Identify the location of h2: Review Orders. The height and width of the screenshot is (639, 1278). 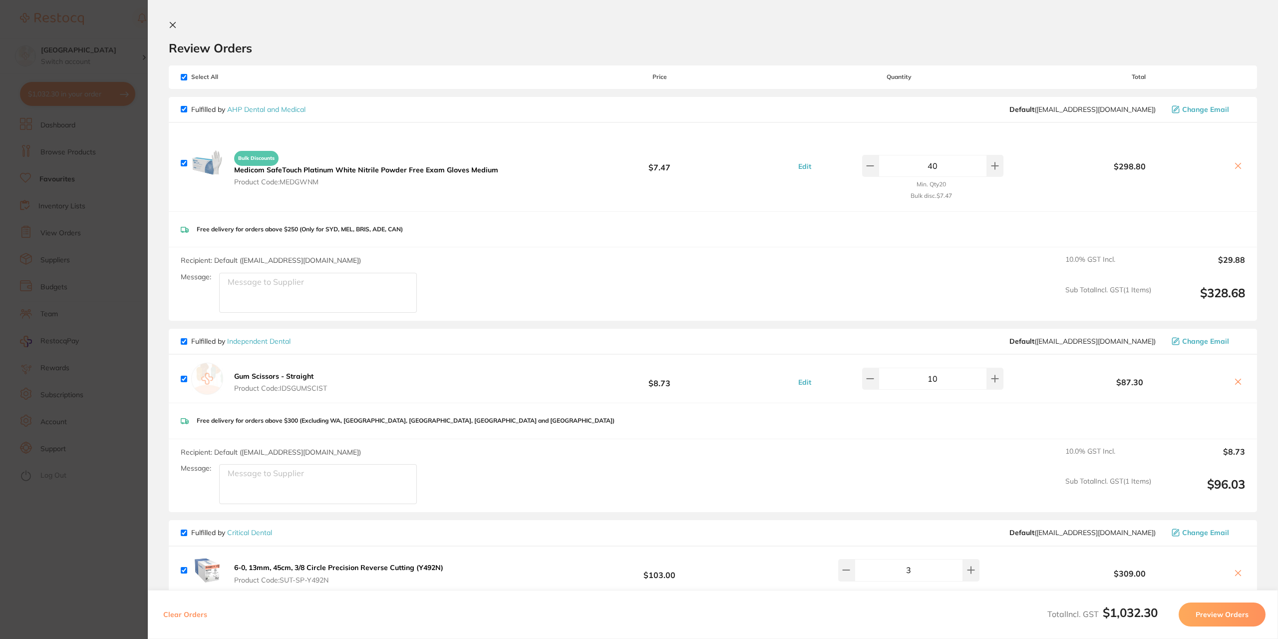
(713, 48).